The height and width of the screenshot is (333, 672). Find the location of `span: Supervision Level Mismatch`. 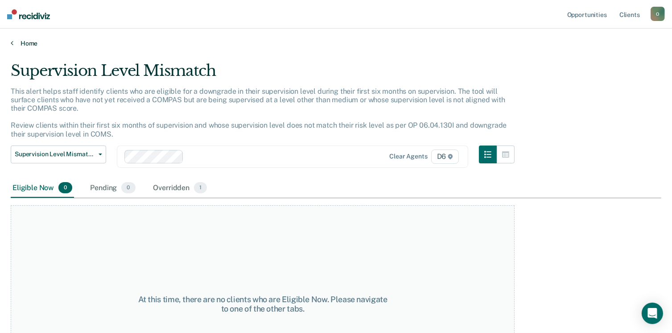

span: Supervision Level Mismatch is located at coordinates (55, 154).